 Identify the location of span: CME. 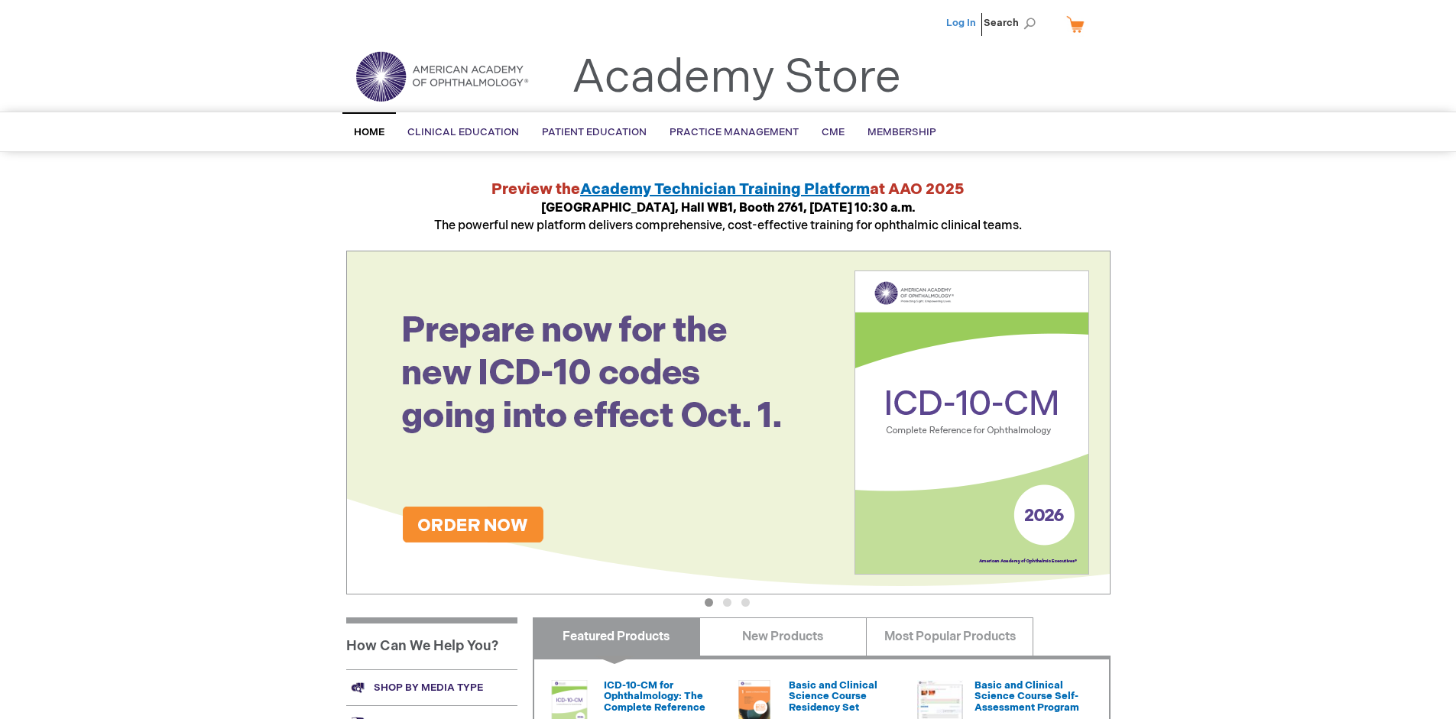
(833, 132).